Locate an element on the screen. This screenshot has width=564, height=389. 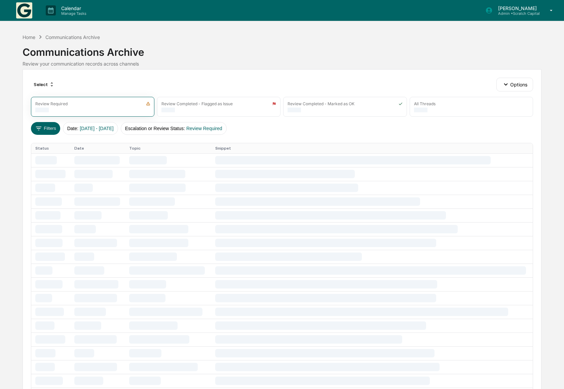
div: Review your communication records across channels is located at coordinates (282, 64).